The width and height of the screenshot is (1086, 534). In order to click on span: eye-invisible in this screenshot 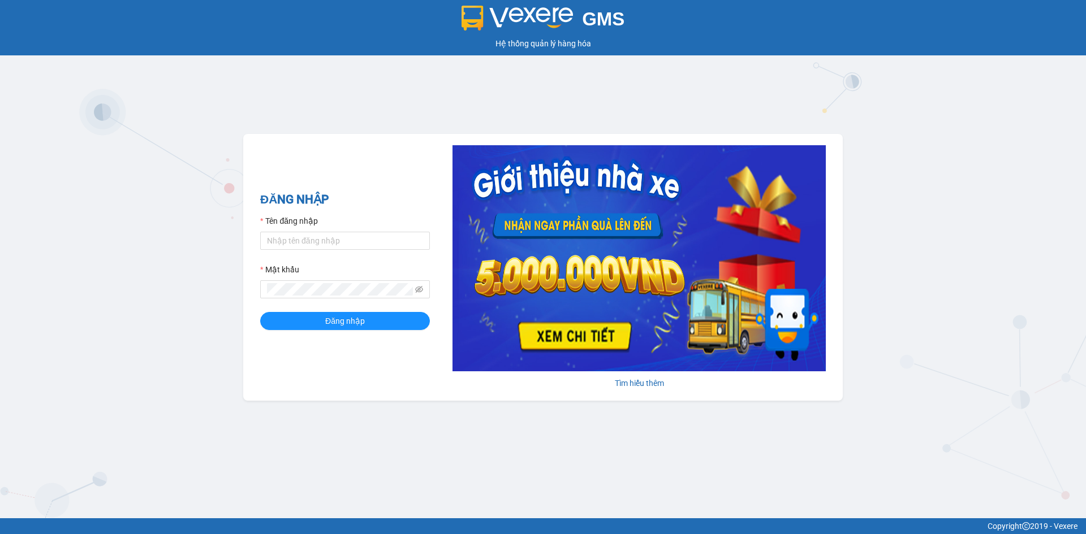, I will do `click(419, 289)`.